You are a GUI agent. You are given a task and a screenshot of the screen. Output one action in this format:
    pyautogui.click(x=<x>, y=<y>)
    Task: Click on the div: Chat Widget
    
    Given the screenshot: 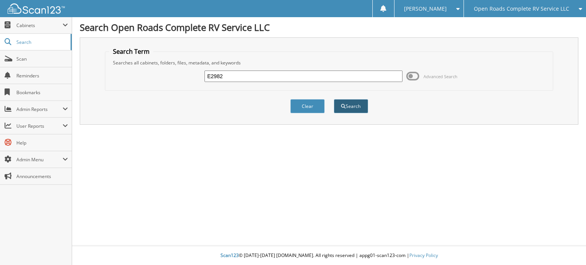 What is the action you would take?
    pyautogui.click(x=567, y=247)
    